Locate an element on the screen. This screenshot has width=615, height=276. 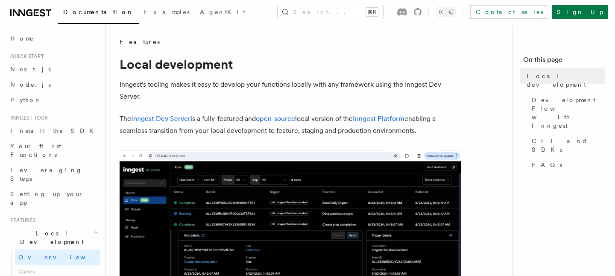
span: Local Development is located at coordinates (50, 237).